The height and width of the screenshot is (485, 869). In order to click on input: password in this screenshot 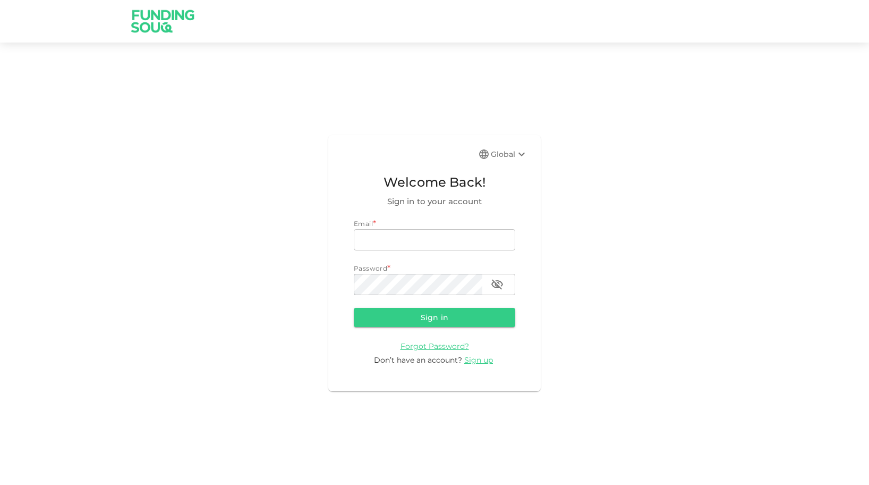, I will do `click(418, 284)`.